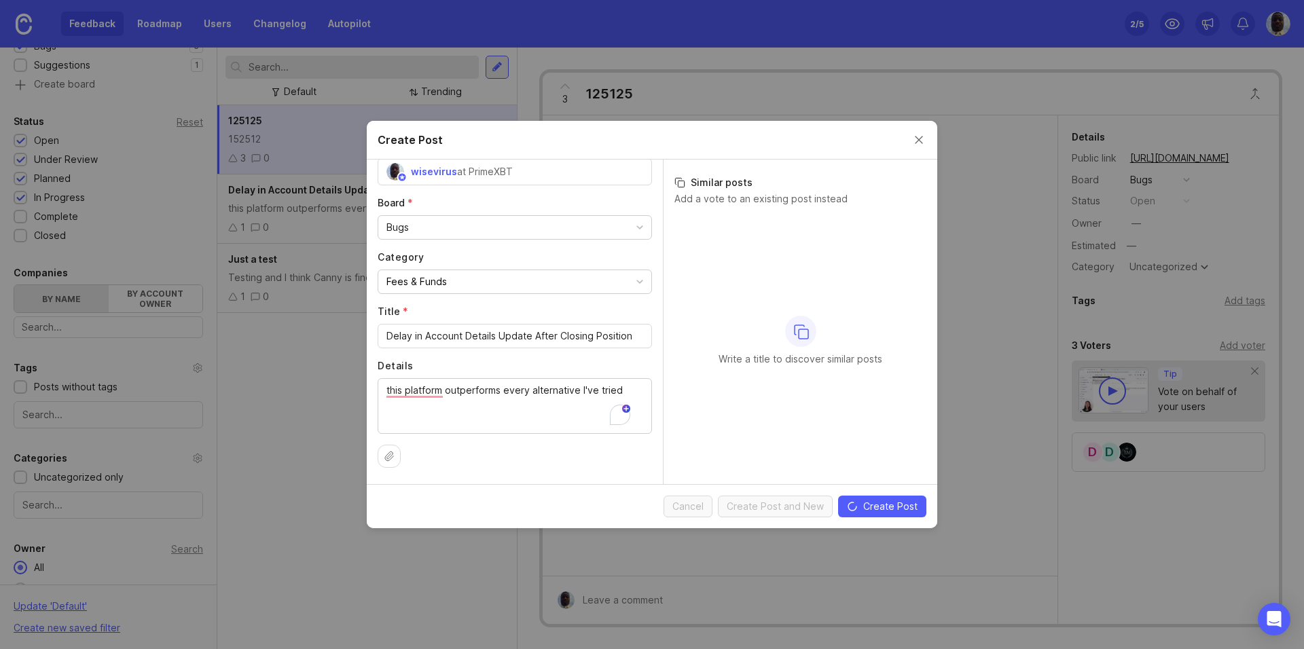  I want to click on div: Bugs, so click(397, 227).